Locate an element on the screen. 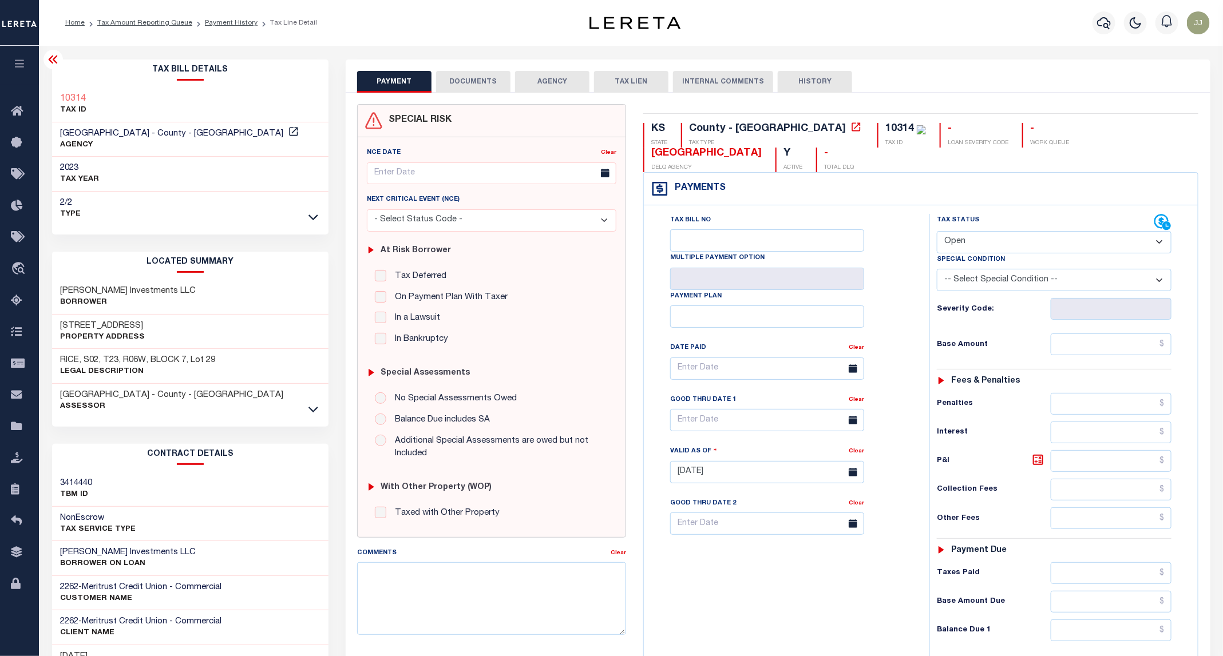 The width and height of the screenshot is (1223, 656). h6: P&I is located at coordinates (993, 461).